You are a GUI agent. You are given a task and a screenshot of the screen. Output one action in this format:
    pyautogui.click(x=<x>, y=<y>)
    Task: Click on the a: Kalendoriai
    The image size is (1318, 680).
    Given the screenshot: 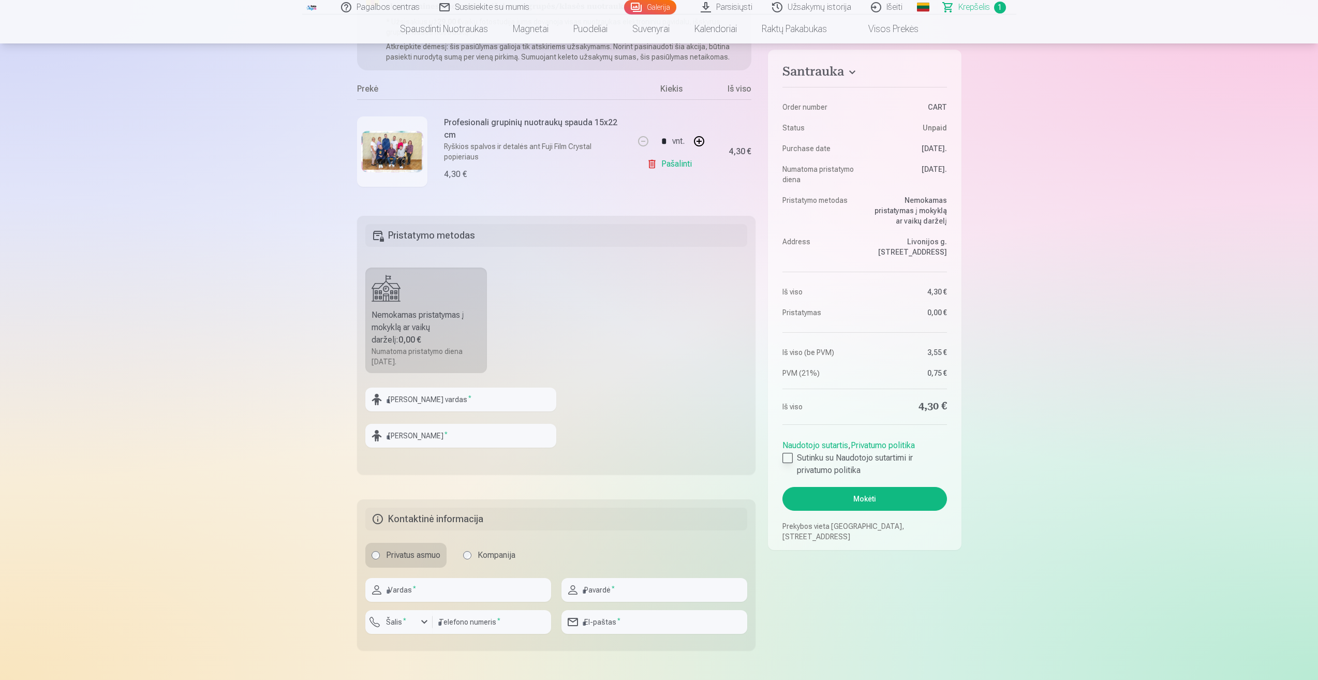 What is the action you would take?
    pyautogui.click(x=716, y=29)
    